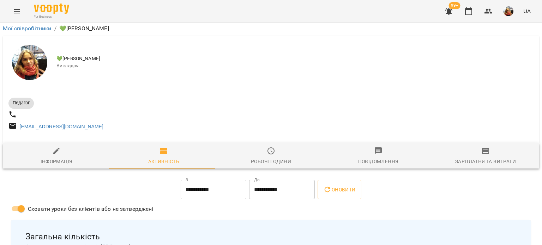 This screenshot has height=245, width=542. I want to click on span: UA, so click(527, 11).